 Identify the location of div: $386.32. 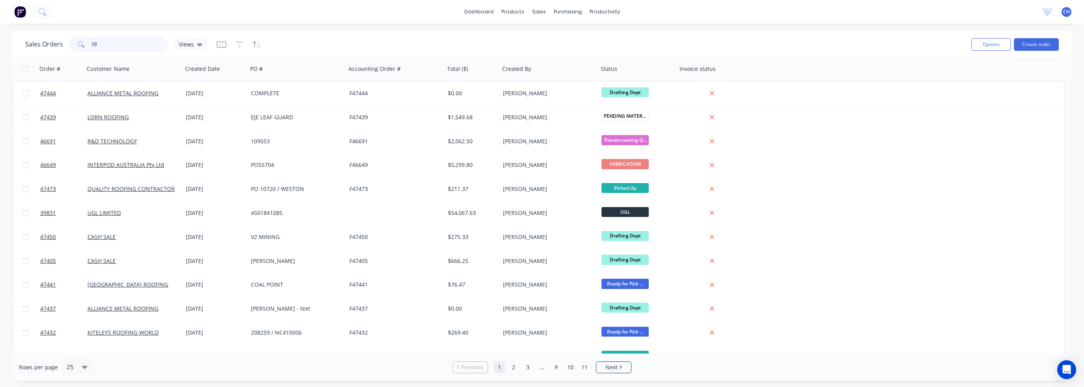
(471, 357).